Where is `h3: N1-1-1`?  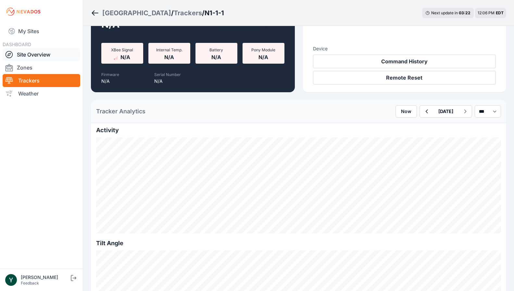
h3: N1-1-1 is located at coordinates (214, 13).